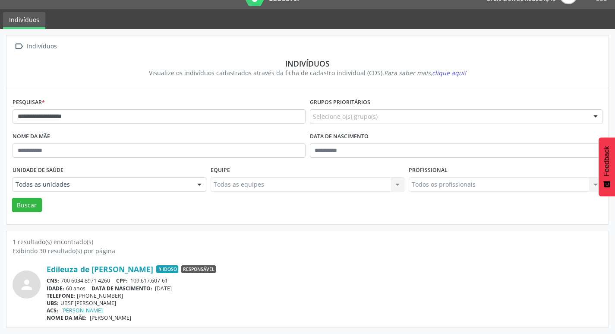  What do you see at coordinates (149, 280) in the screenshot?
I see `span: 109.617.607-61` at bounding box center [149, 280].